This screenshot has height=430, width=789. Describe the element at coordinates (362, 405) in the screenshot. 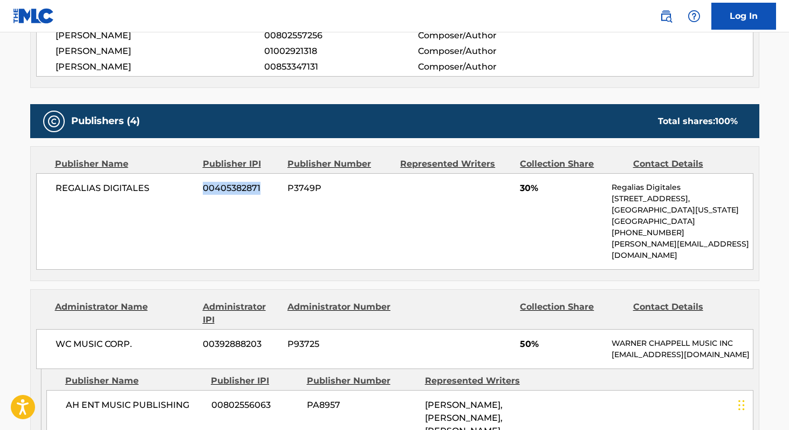

I see `span: PA8957` at that location.